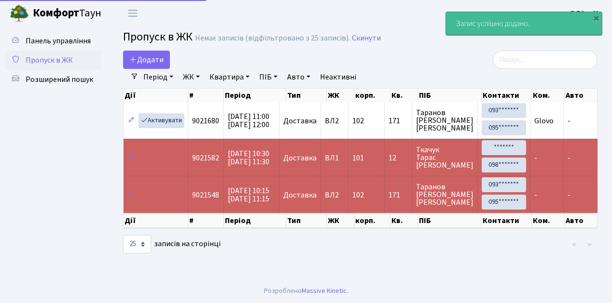  Describe the element at coordinates (366, 38) in the screenshot. I see `a: Скинути` at that location.